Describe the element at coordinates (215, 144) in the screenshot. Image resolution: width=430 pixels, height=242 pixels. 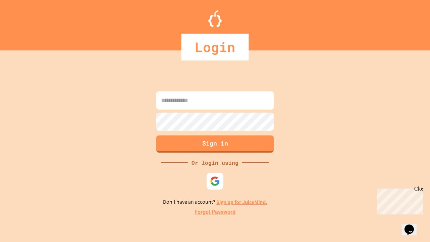
I see `button: Sign in` at that location.